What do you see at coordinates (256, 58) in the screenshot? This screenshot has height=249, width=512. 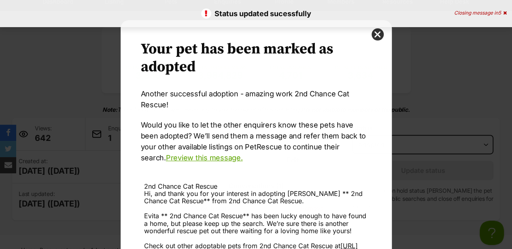 I see `h2: Your pet has been marked as adopted` at bounding box center [256, 58].